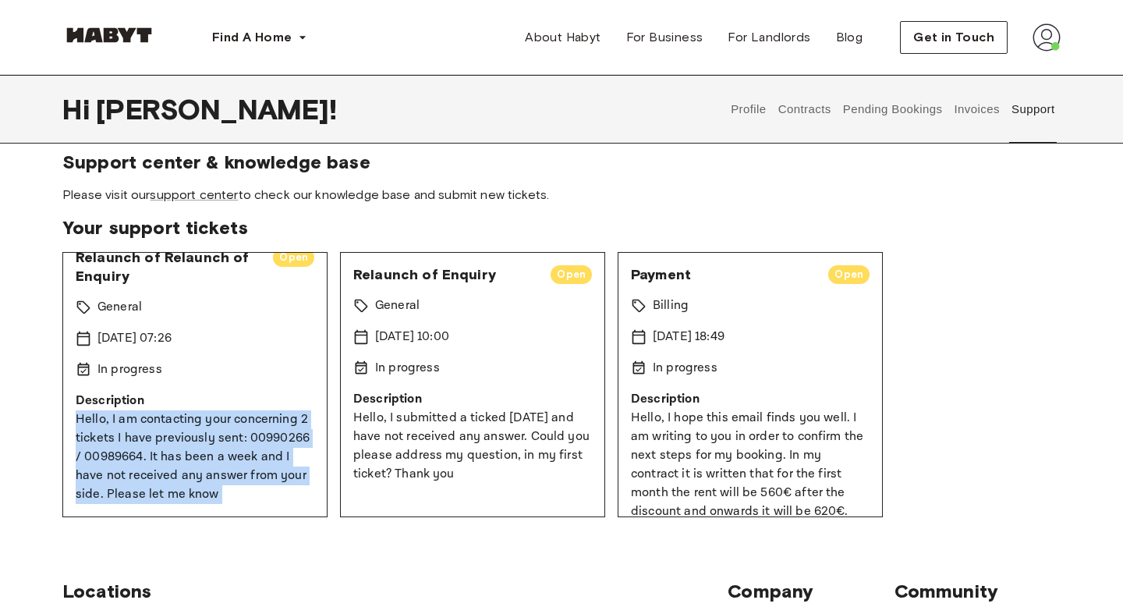 The width and height of the screenshot is (1123, 607). What do you see at coordinates (561, 195) in the screenshot?
I see `span: Please visit our to check our knowledge base and submit new tickets.` at bounding box center [561, 195].